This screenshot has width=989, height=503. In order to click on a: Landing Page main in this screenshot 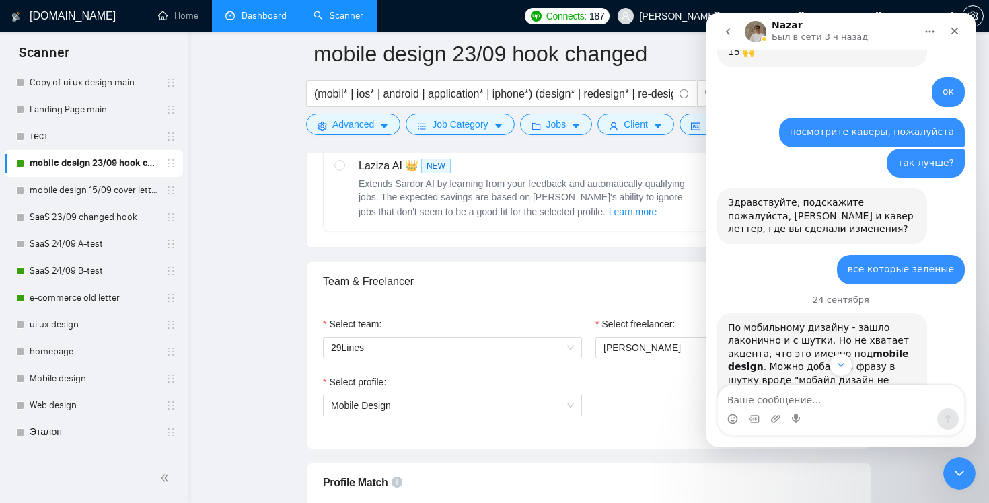, I will do `click(94, 110)`.